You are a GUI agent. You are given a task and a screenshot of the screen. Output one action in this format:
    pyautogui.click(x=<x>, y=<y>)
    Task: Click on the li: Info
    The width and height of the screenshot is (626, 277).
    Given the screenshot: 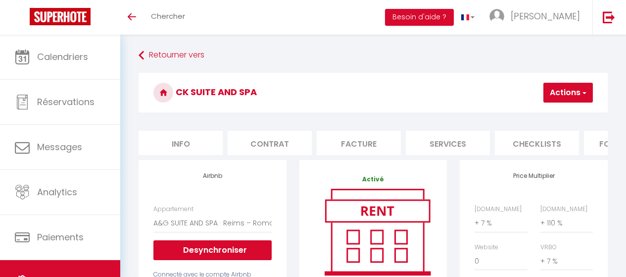 What is the action you would take?
    pyautogui.click(x=181, y=143)
    